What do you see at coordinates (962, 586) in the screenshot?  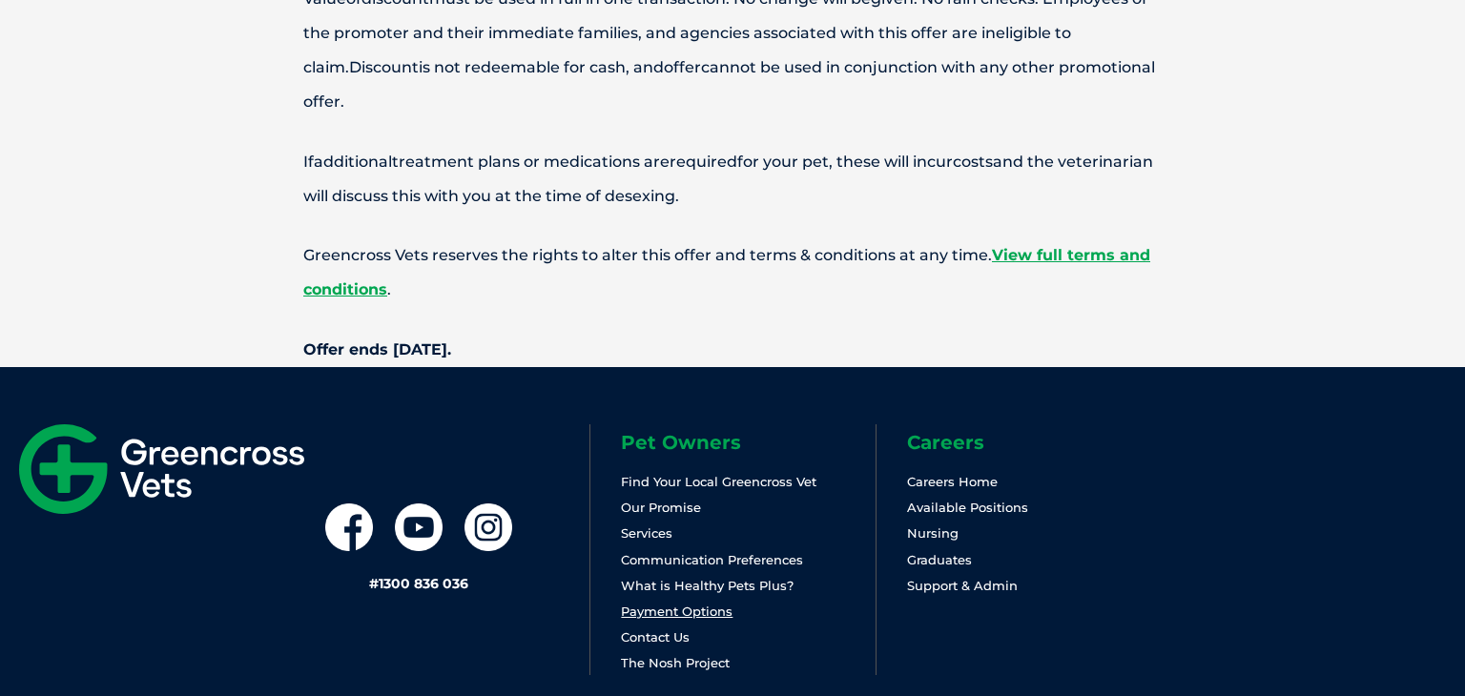 I see `a: Support & Admin` at bounding box center [962, 586].